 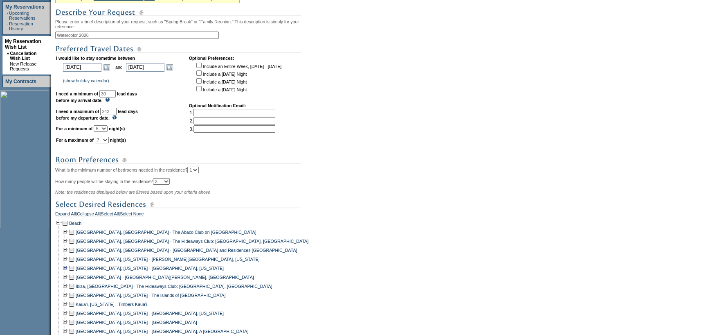 What do you see at coordinates (22, 16) in the screenshot?
I see `a: Upcoming Reservations` at bounding box center [22, 16].